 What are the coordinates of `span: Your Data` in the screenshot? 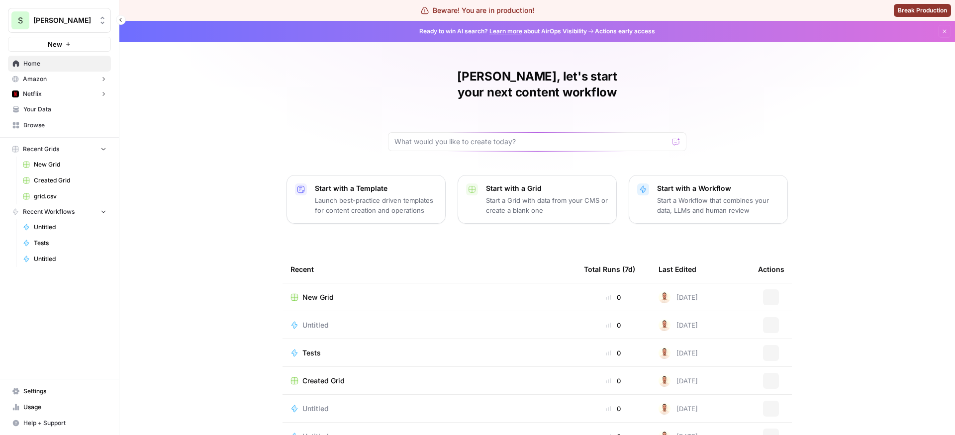 It's located at (65, 109).